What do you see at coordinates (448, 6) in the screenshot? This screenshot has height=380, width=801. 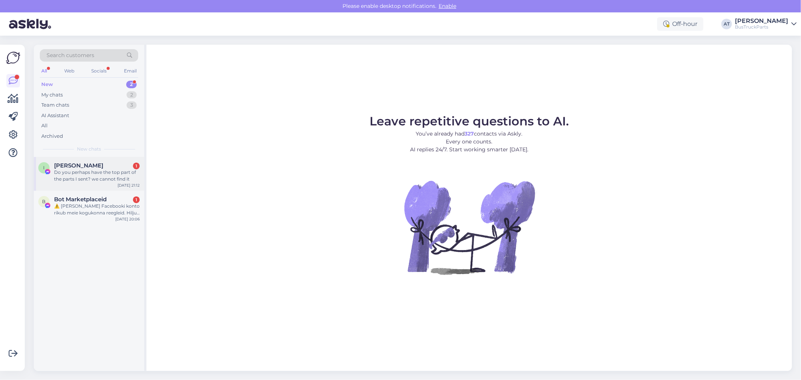 I see `span: Enable` at bounding box center [448, 6].